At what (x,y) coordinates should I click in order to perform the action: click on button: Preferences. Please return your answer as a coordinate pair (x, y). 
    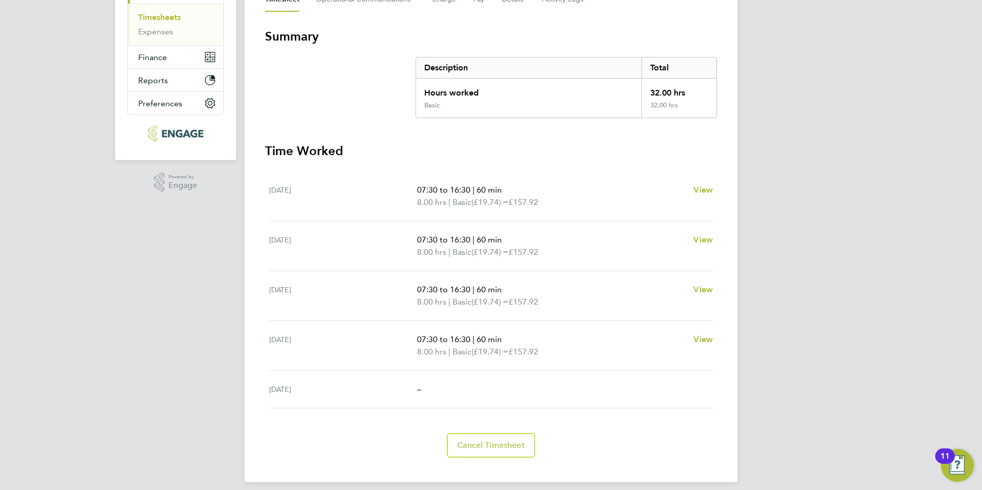
    Looking at the image, I should click on (176, 103).